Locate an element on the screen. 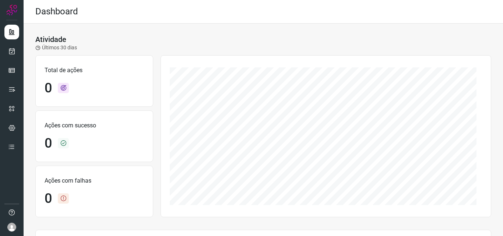  p: Ações com falhas is located at coordinates (94, 181).